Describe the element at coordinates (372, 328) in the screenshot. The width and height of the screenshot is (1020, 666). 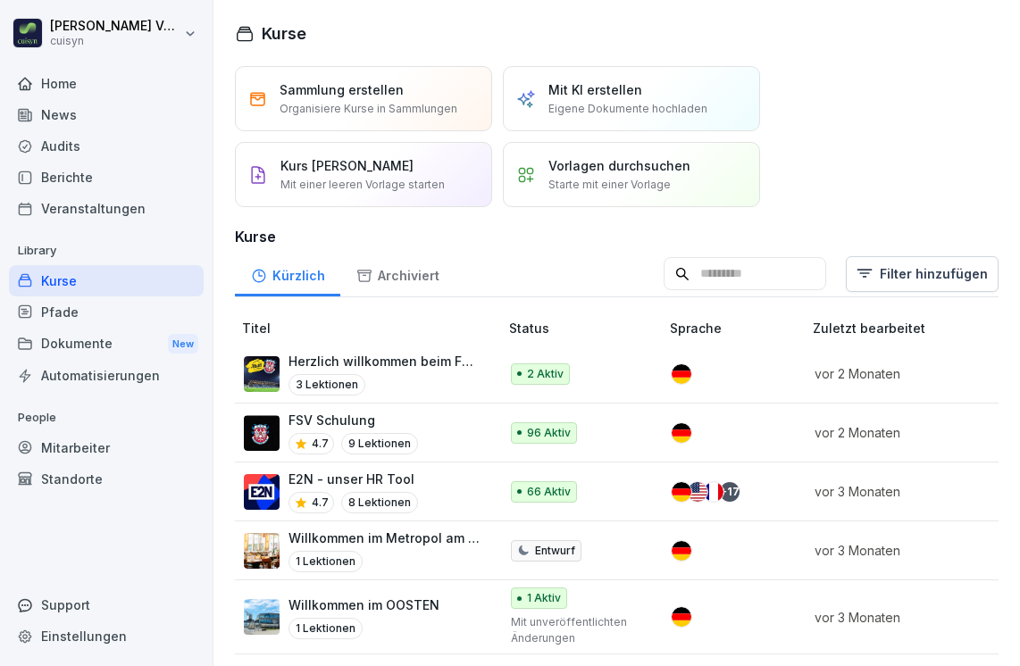
I see `p: Titel` at that location.